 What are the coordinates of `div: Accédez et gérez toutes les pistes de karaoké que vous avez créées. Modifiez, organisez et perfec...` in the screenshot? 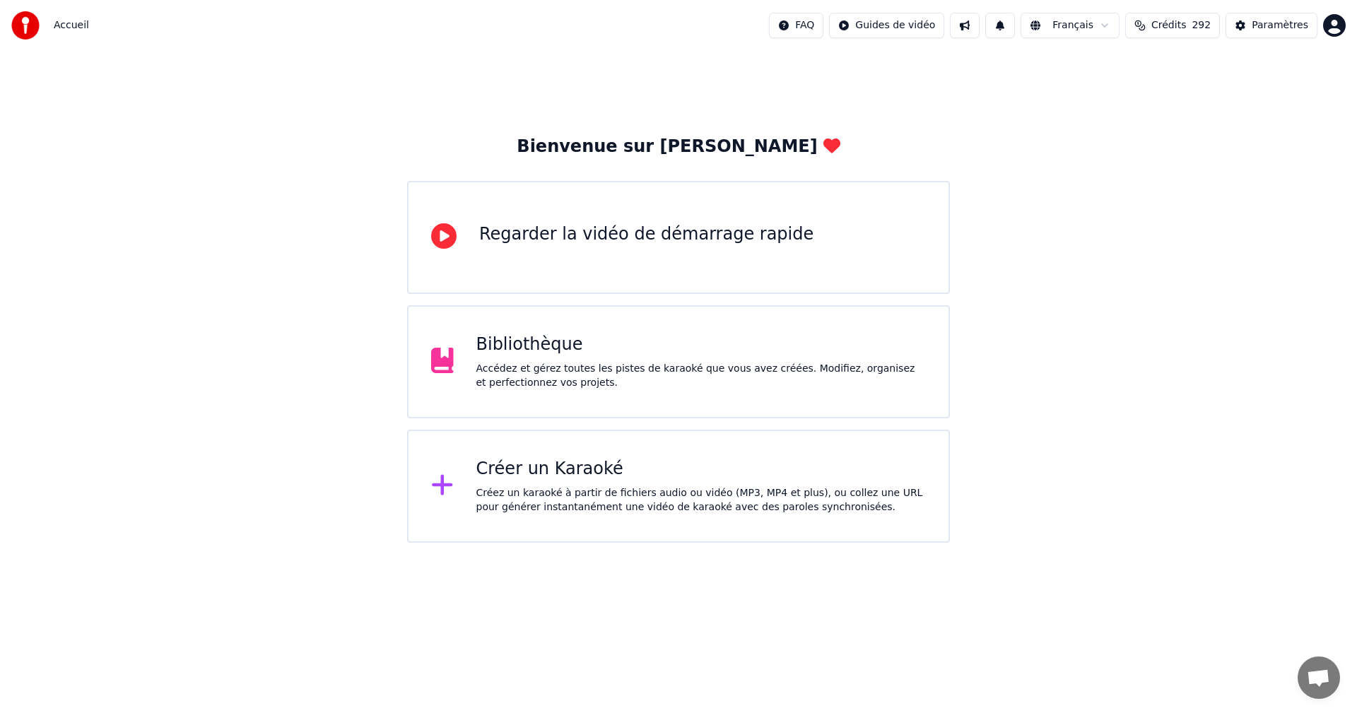 It's located at (701, 376).